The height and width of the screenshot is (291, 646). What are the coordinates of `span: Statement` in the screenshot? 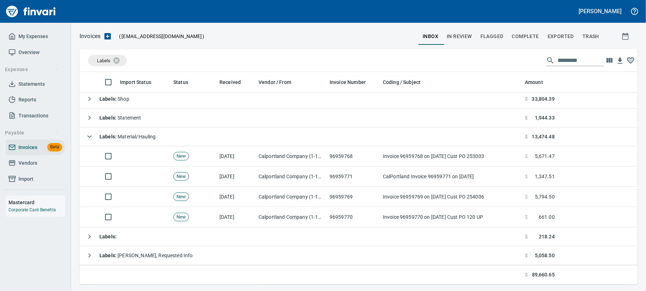 It's located at (120, 118).